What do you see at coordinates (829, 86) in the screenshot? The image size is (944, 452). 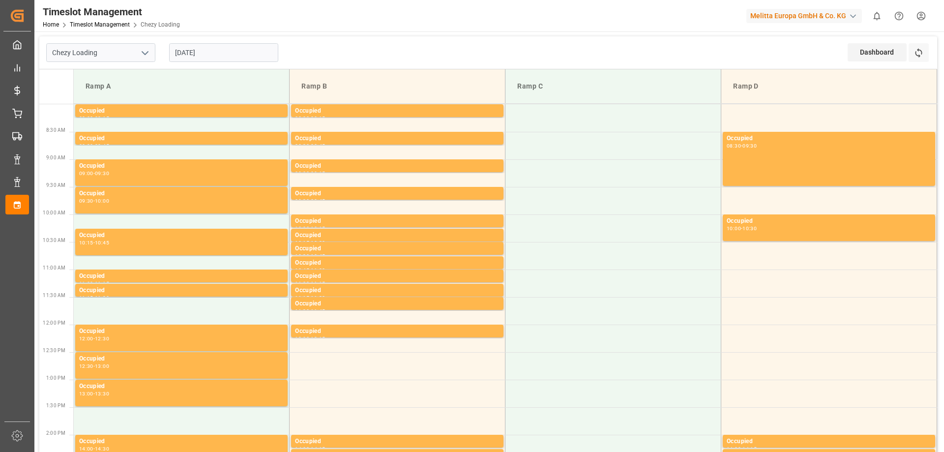 I see `div: Ramp D` at bounding box center [829, 86].